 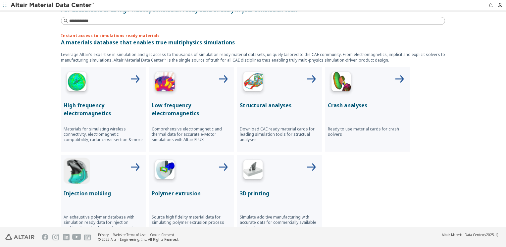 I want to click on img: Crash Analyses Icon, so click(x=341, y=83).